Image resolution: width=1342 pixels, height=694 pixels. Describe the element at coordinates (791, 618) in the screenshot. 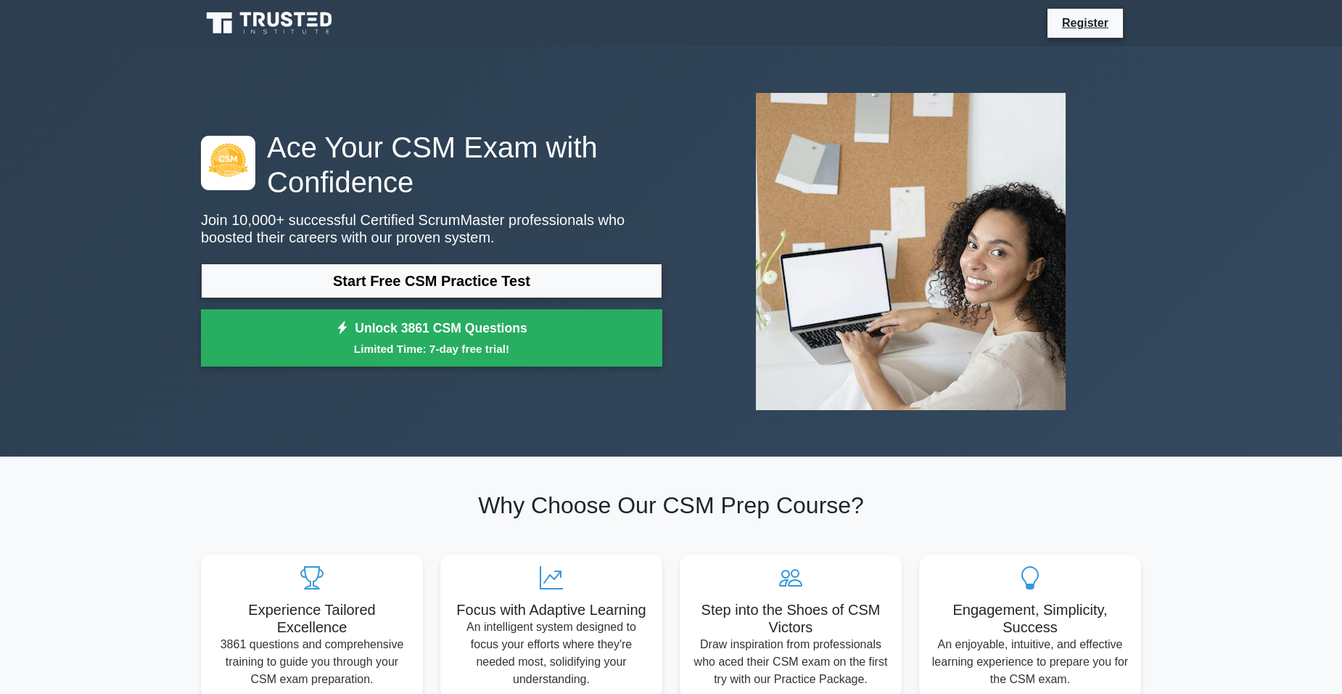

I see `h5: Step into the Shoes of CSM Victors` at that location.